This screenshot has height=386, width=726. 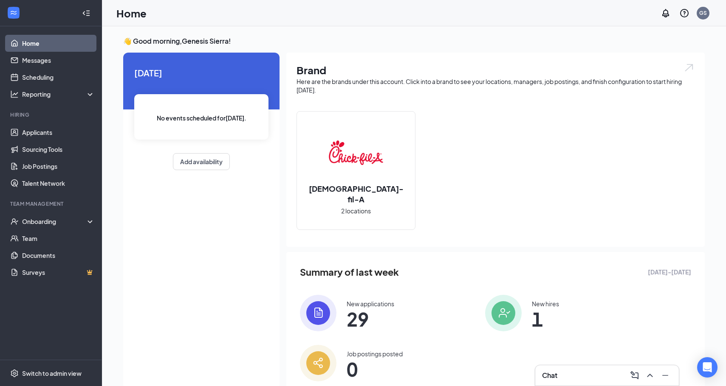 What do you see at coordinates (58, 239) in the screenshot?
I see `a: Team` at bounding box center [58, 239].